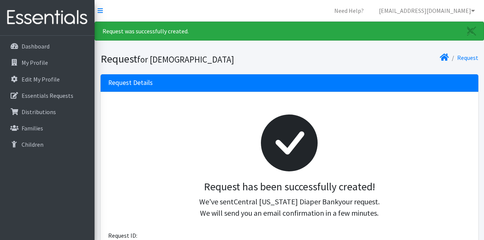  I want to click on a: Essentials Requests, so click(47, 95).